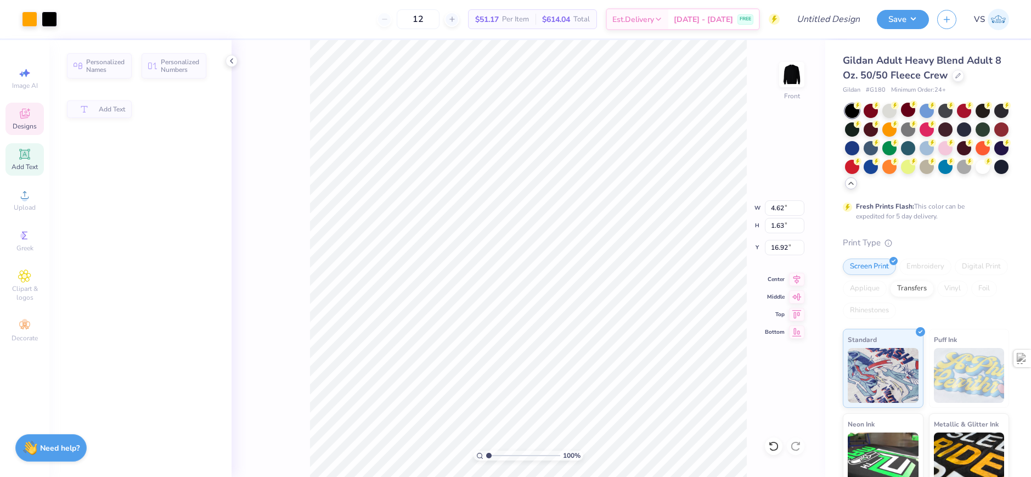 Image resolution: width=1031 pixels, height=477 pixels. What do you see at coordinates (925, 267) in the screenshot?
I see `div: Embroidery` at bounding box center [925, 267].